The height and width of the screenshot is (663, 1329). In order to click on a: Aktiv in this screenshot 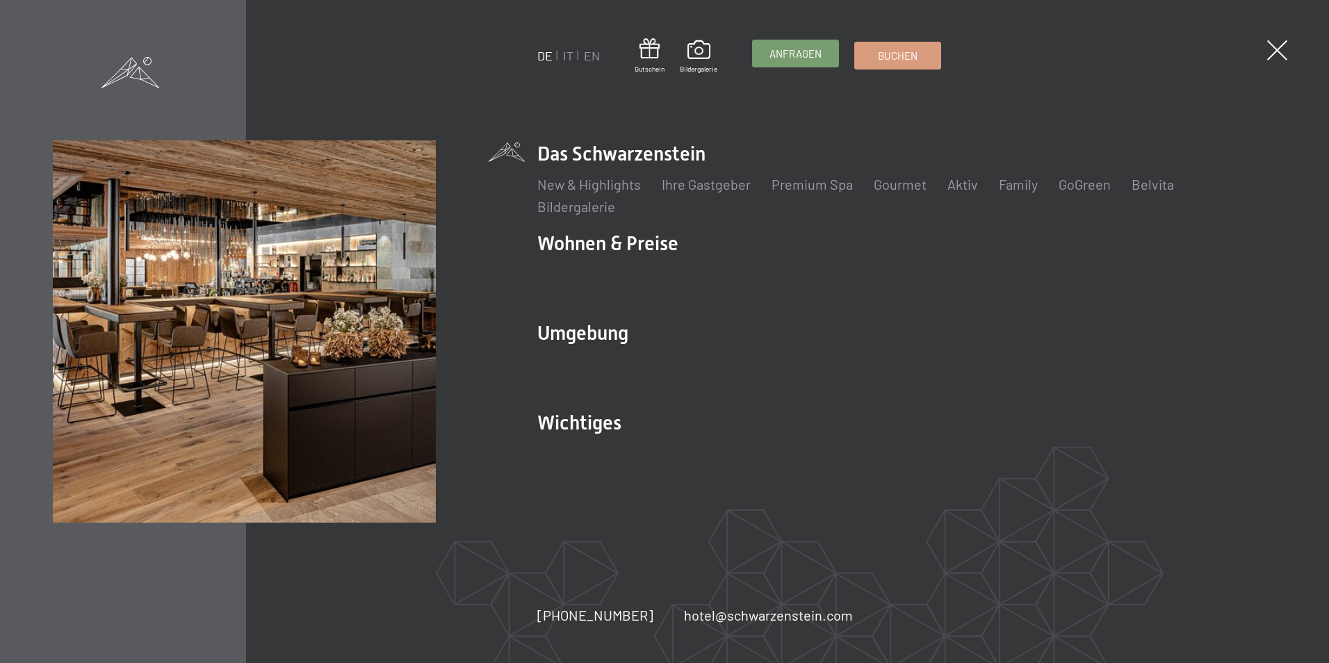, I will do `click(963, 184)`.